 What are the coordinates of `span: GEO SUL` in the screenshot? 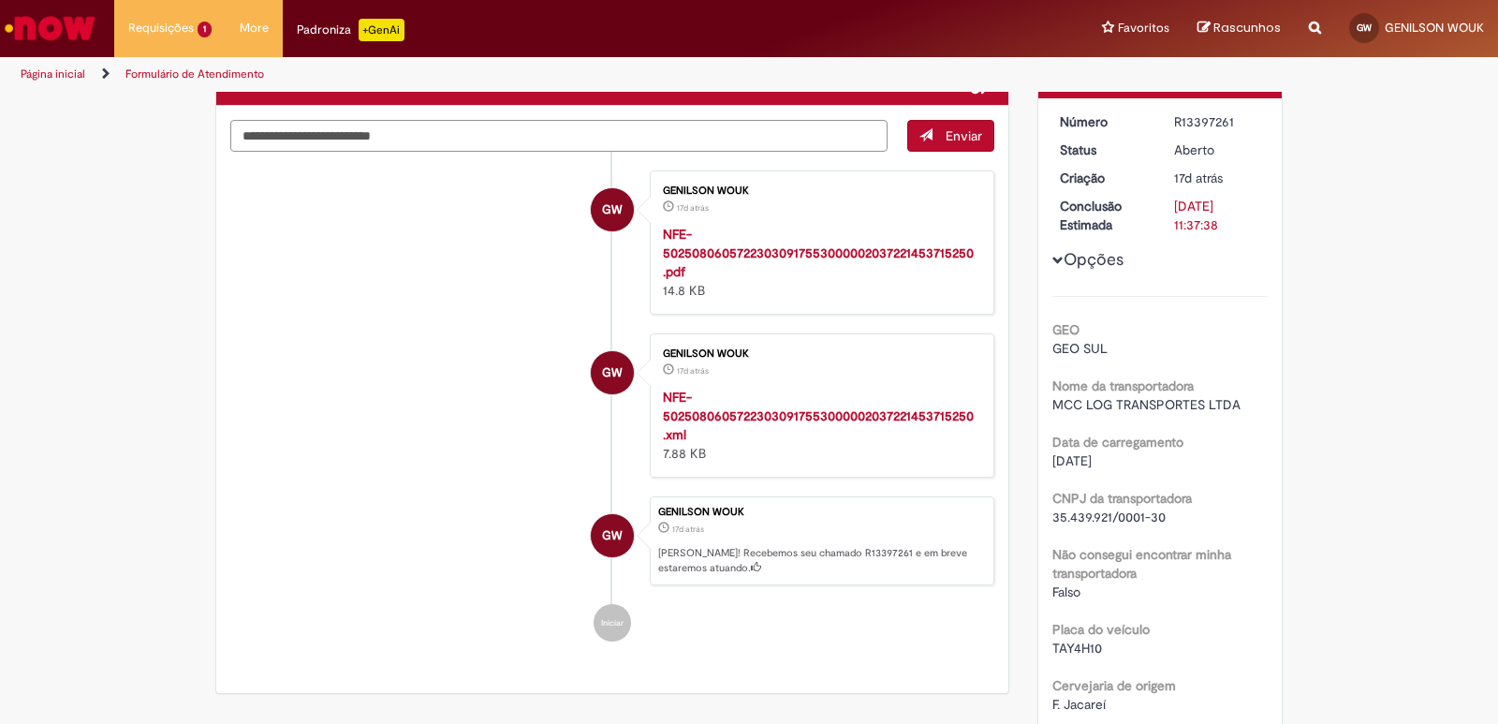 It's located at (1079, 348).